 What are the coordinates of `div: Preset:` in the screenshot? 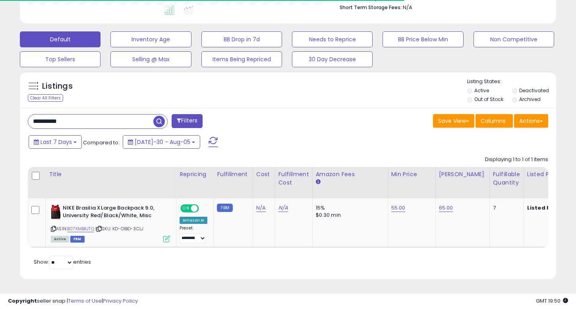 It's located at (193, 234).